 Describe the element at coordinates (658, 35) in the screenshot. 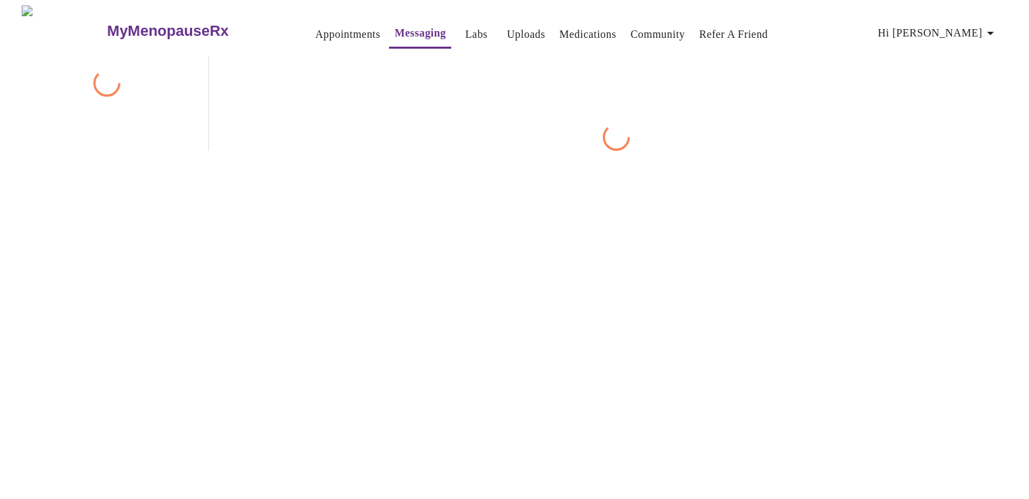

I see `a: Community` at that location.